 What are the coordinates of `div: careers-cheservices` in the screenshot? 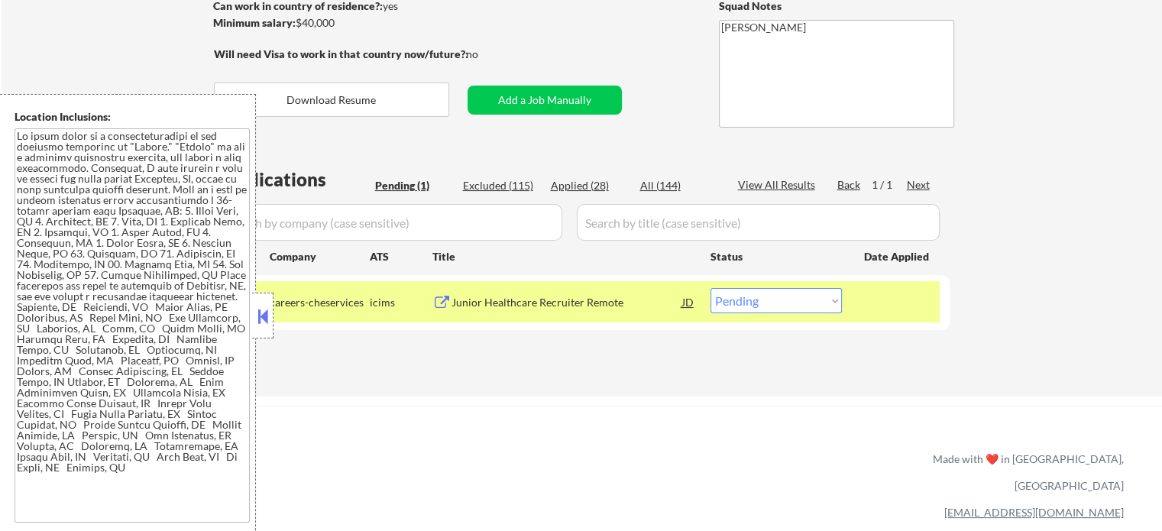 It's located at (319, 303).